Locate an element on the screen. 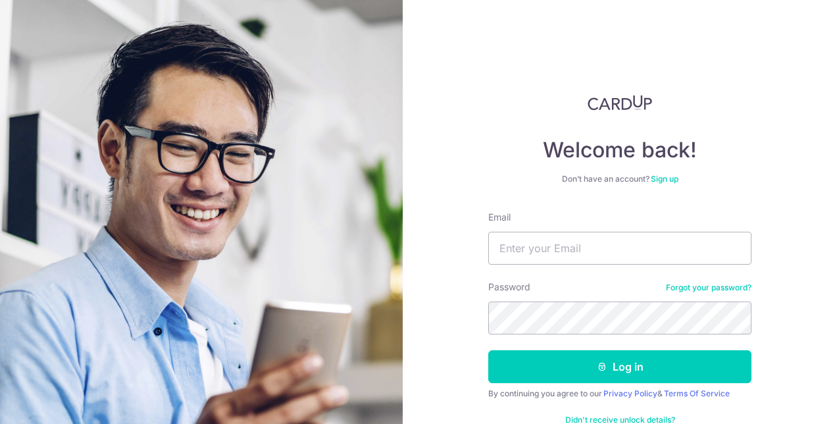 The height and width of the screenshot is (424, 837). a: Terms Of Service is located at coordinates (697, 393).